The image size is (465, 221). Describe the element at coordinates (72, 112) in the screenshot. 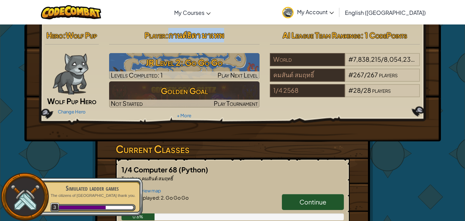

I see `a: Change Hero` at that location.